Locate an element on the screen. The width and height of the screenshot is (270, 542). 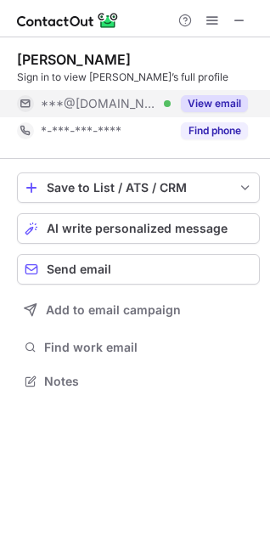
span: Notes is located at coordinates (149, 381).